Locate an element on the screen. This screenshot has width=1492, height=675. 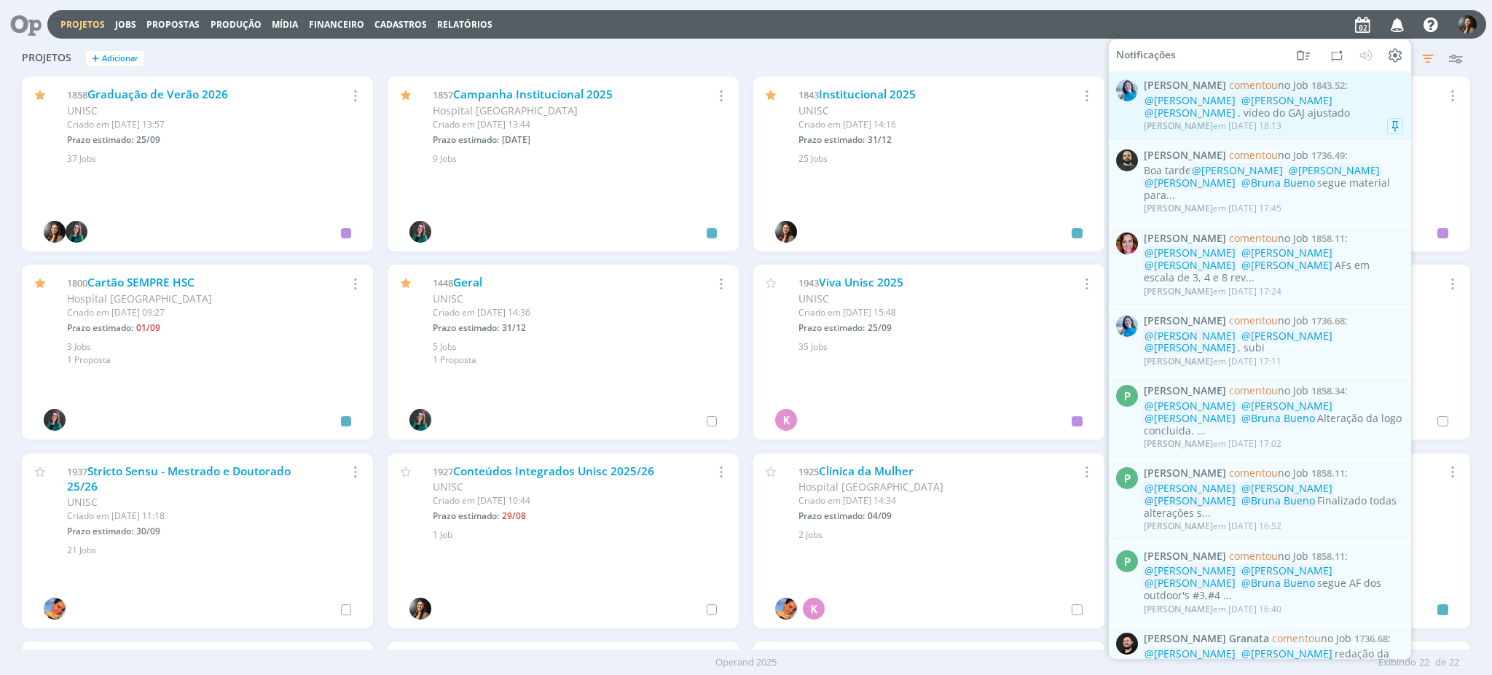
span: 1937 is located at coordinates (77, 471).